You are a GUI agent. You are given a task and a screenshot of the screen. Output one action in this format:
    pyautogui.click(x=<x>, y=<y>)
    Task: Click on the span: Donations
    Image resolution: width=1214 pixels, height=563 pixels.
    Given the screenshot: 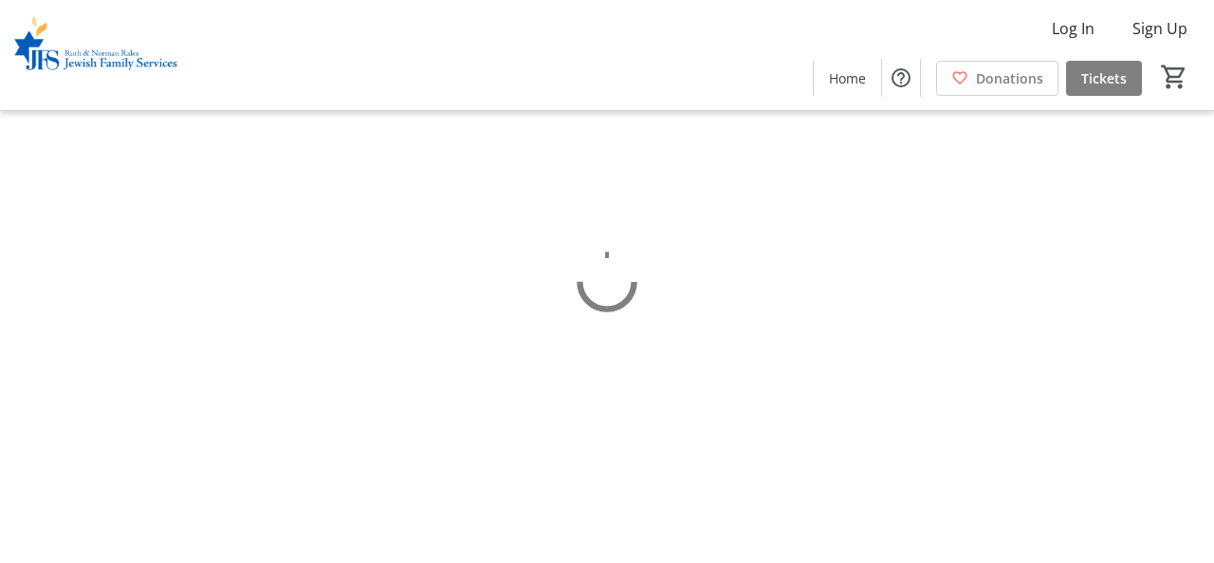 What is the action you would take?
    pyautogui.click(x=1009, y=78)
    